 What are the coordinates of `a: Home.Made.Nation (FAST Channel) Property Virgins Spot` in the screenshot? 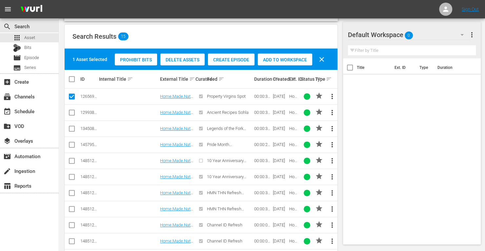 It's located at (176, 104).